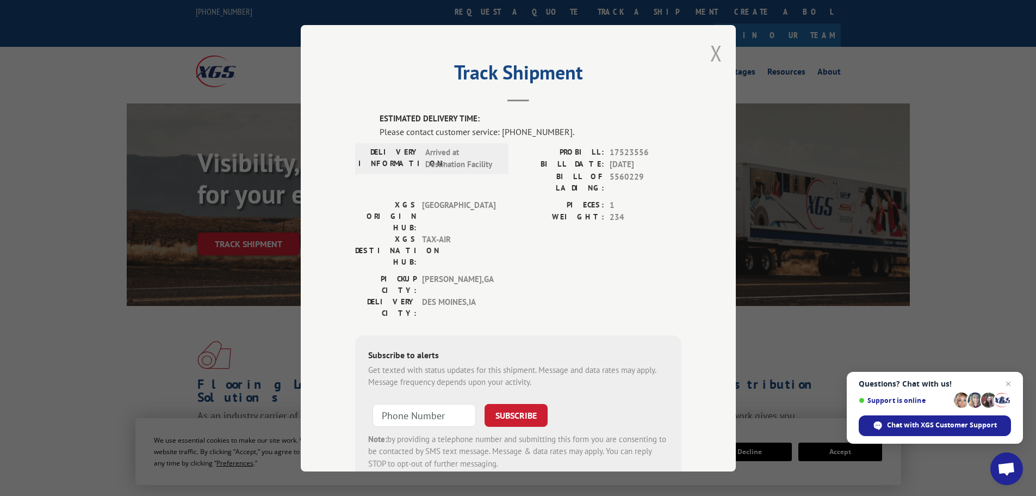 Image resolution: width=1036 pixels, height=496 pixels. What do you see at coordinates (386, 307) in the screenshot?
I see `label: DELIVERY CITY:` at bounding box center [386, 307].